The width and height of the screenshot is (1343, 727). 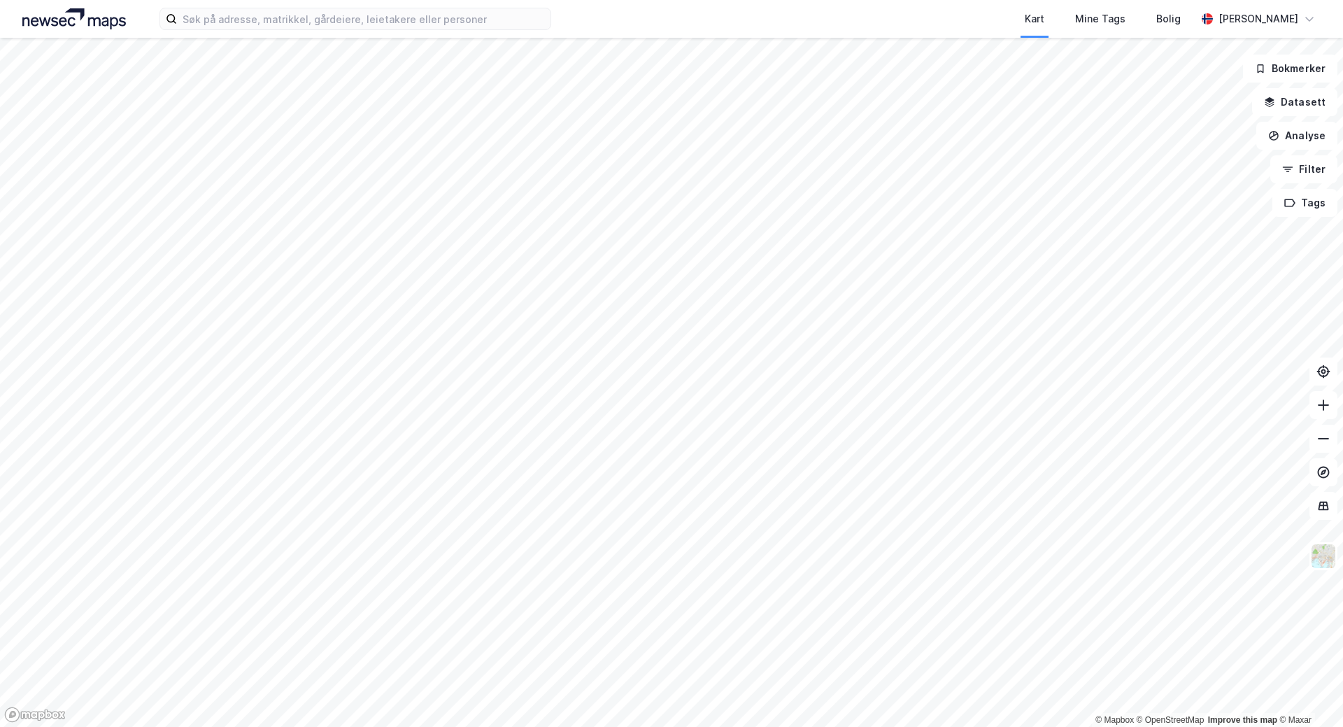 What do you see at coordinates (74, 19) in the screenshot?
I see `img: logo.a4113a55bc3d86da70a041830d287a7e.svg` at bounding box center [74, 19].